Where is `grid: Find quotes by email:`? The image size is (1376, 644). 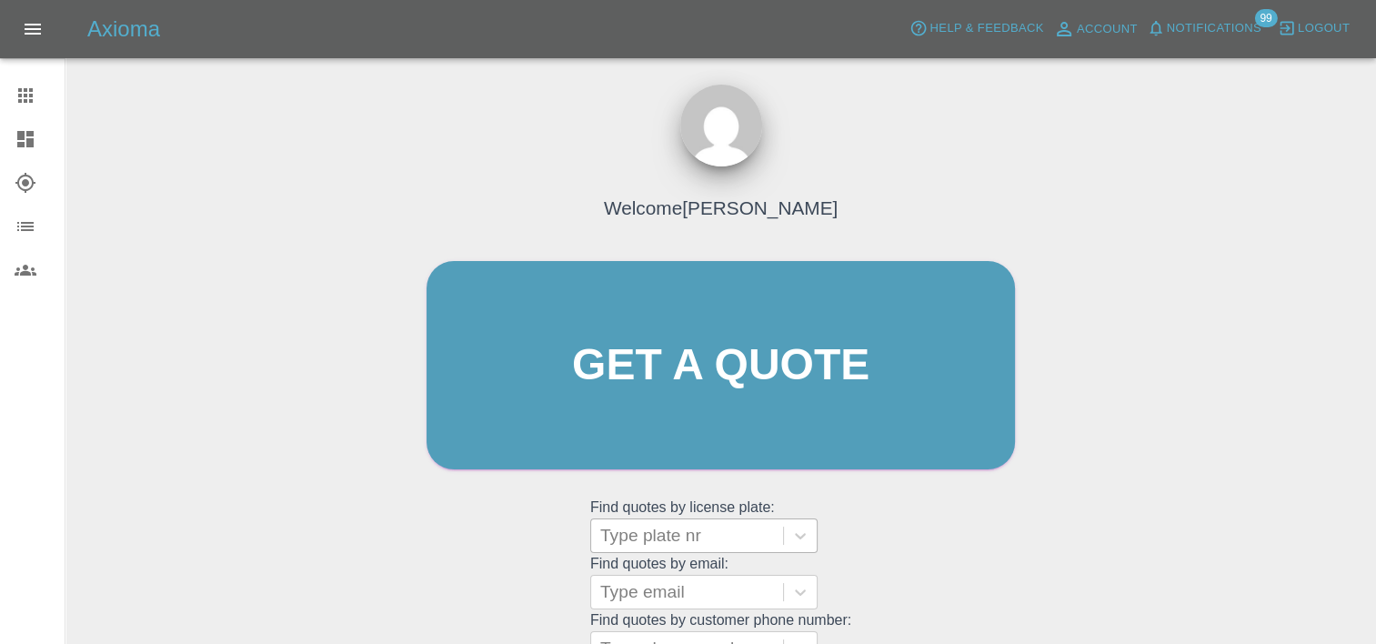 grid: Find quotes by email: is located at coordinates (720, 582).